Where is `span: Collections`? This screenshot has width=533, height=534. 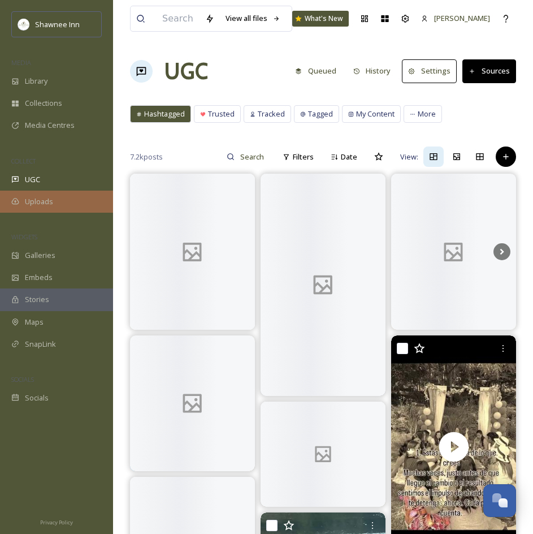 span: Collections is located at coordinates (44, 103).